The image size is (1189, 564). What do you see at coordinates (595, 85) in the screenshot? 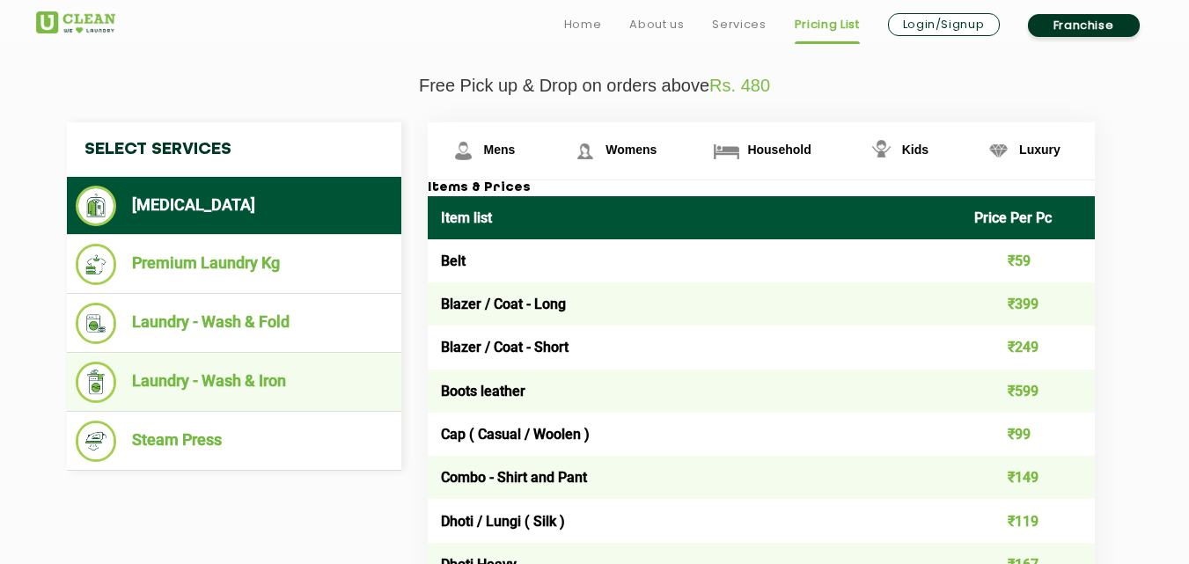
I see `p: Free Pick up & Drop on orders above` at bounding box center [595, 85].